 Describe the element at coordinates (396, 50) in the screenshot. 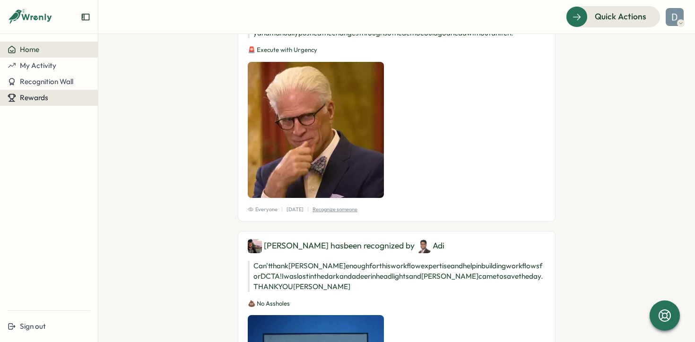

I see `p: 🚨 Execute with Urgency` at that location.